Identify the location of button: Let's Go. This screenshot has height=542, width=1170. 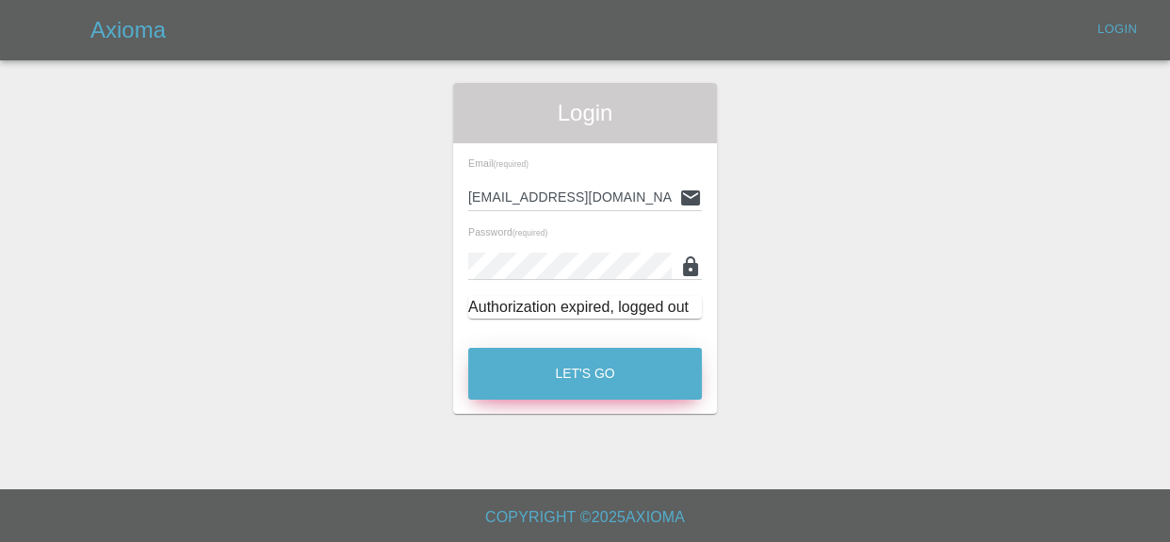
(585, 373).